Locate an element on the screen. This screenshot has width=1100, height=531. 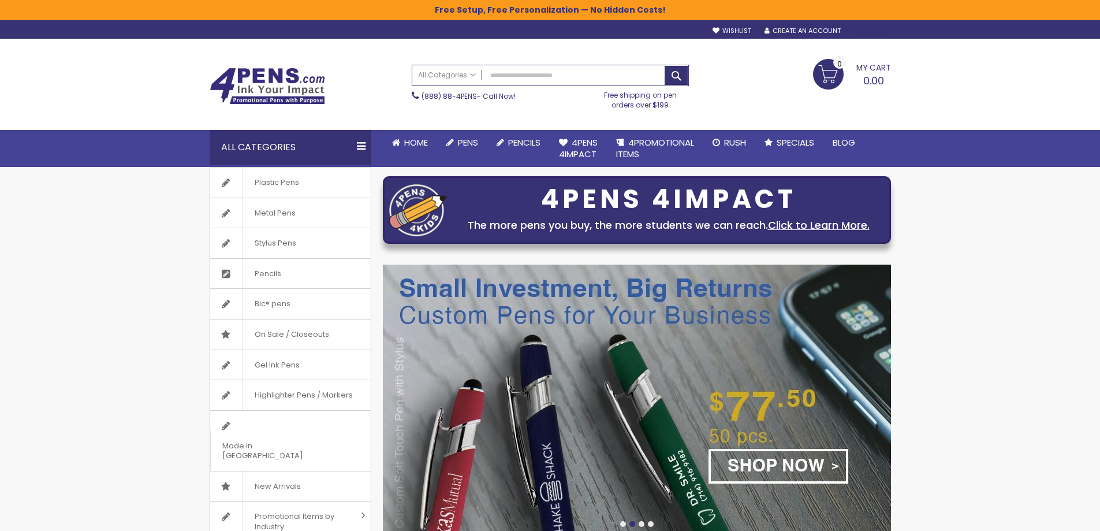
span: Blog is located at coordinates (844, 142).